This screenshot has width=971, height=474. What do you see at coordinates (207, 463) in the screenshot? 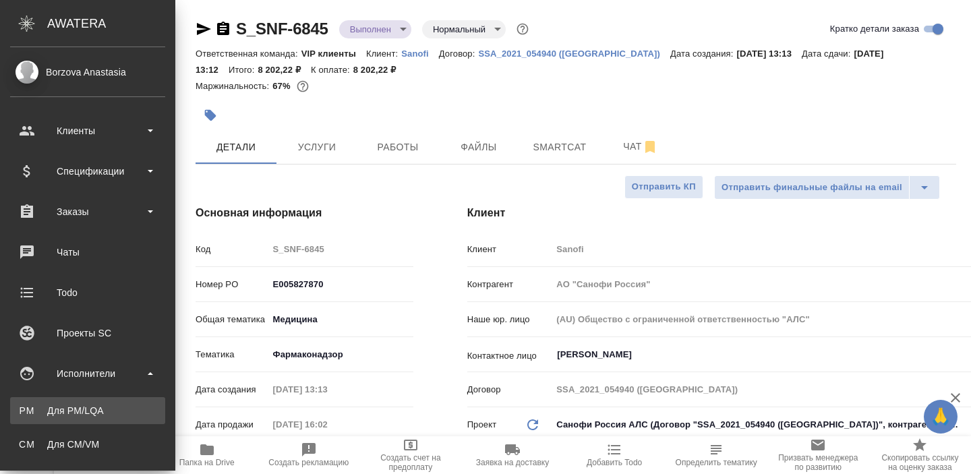
I see `span: Папка на Drive` at bounding box center [207, 463].